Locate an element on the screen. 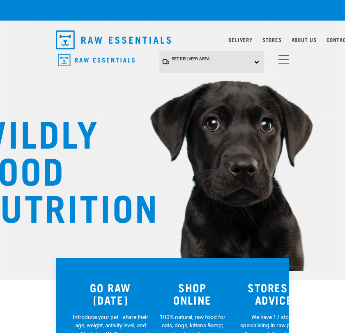  a: Stores is located at coordinates (272, 39).